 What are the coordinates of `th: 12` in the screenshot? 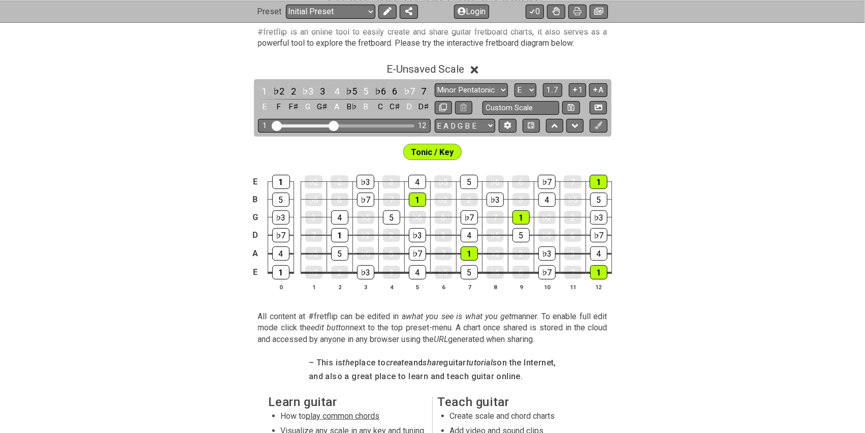 It's located at (599, 287).